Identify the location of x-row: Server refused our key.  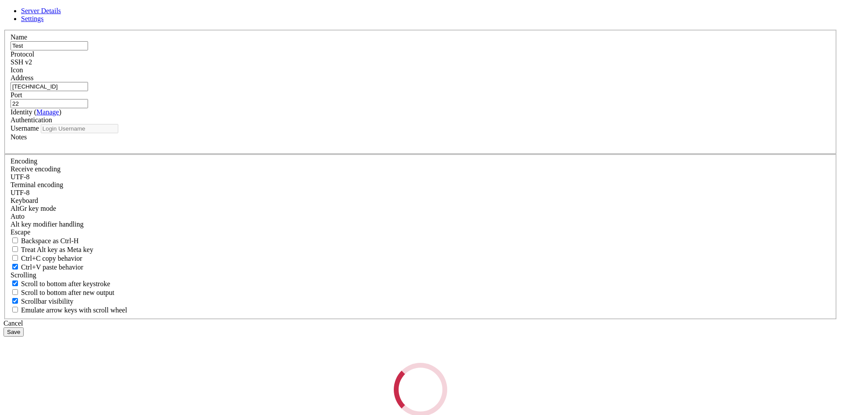
(365, 7).